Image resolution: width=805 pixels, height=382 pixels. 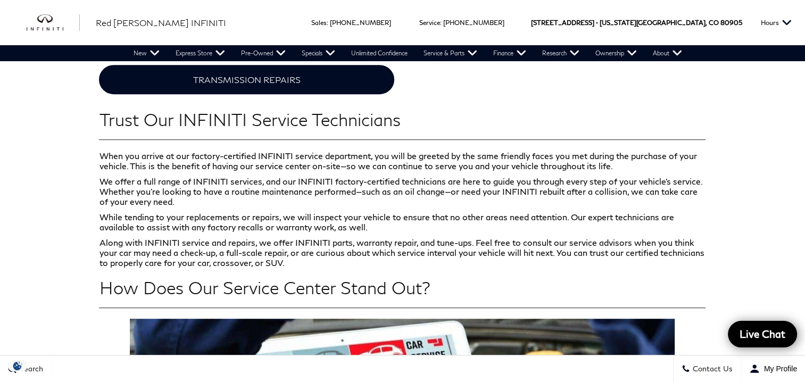 I want to click on a: Finance, so click(x=510, y=53).